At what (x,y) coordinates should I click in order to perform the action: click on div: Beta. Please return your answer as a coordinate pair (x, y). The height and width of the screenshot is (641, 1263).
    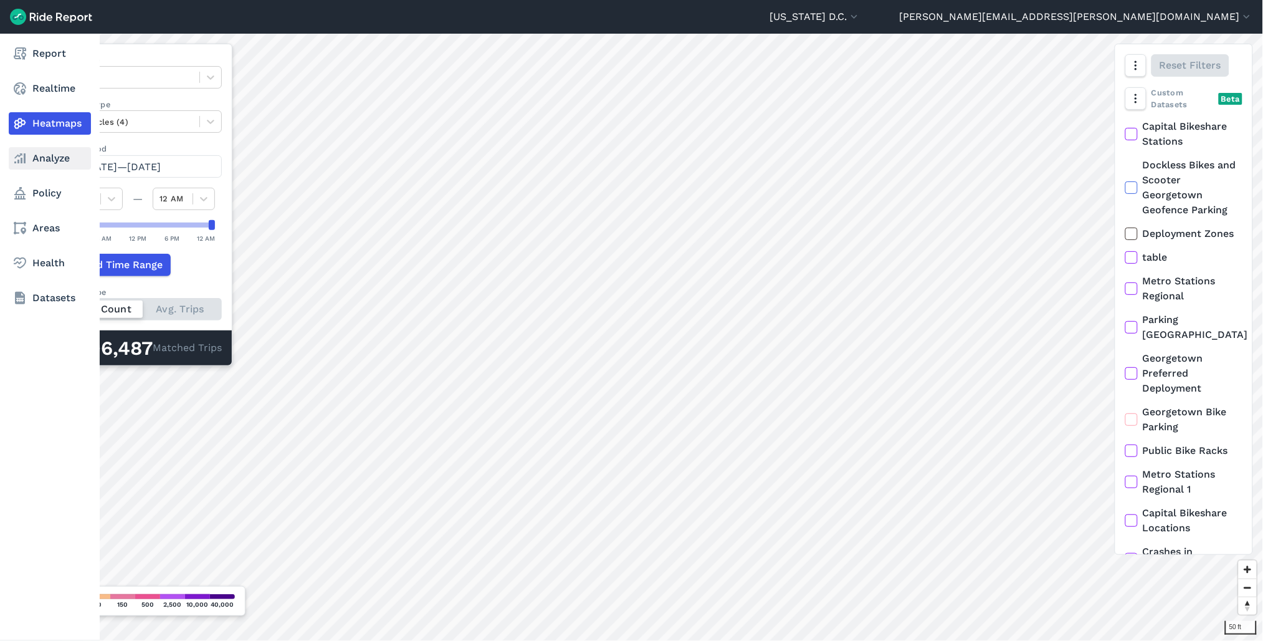
    Looking at the image, I should click on (1231, 98).